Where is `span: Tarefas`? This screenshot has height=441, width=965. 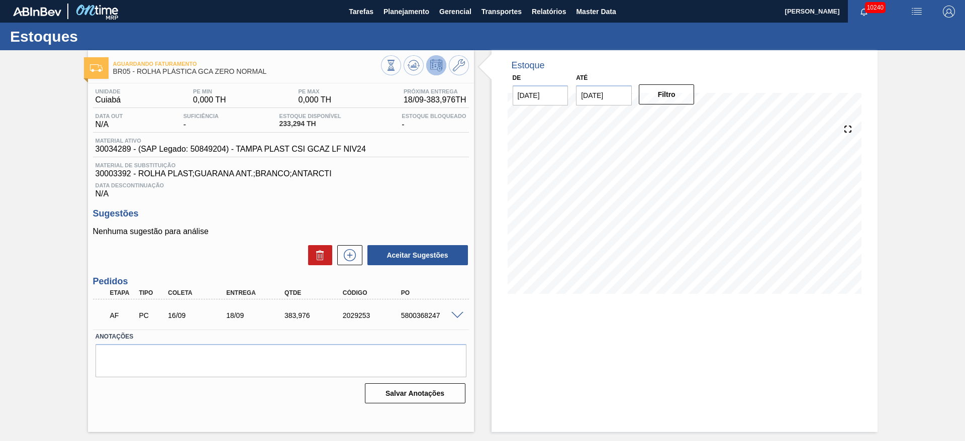
span: Tarefas is located at coordinates (361, 12).